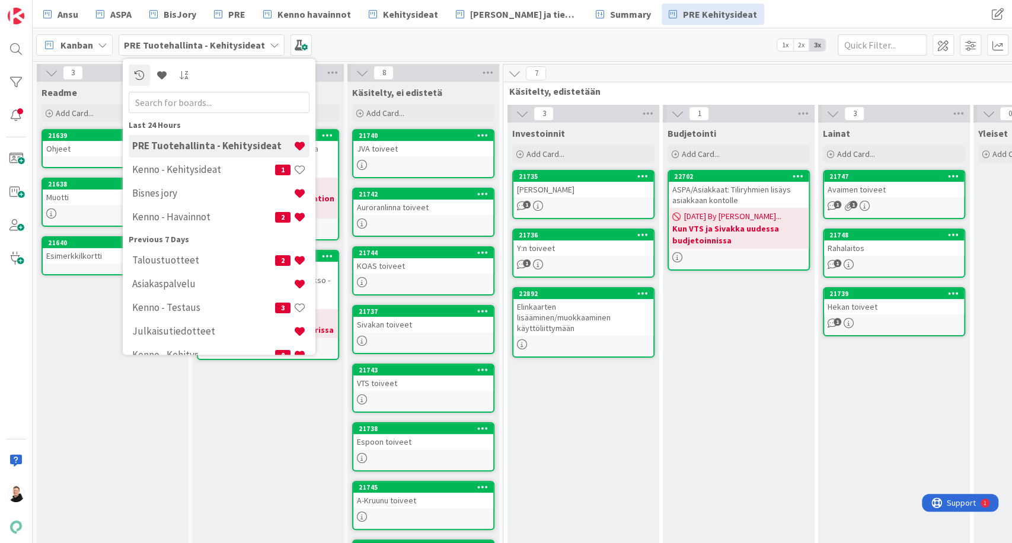  I want to click on div: 22702, so click(738, 177).